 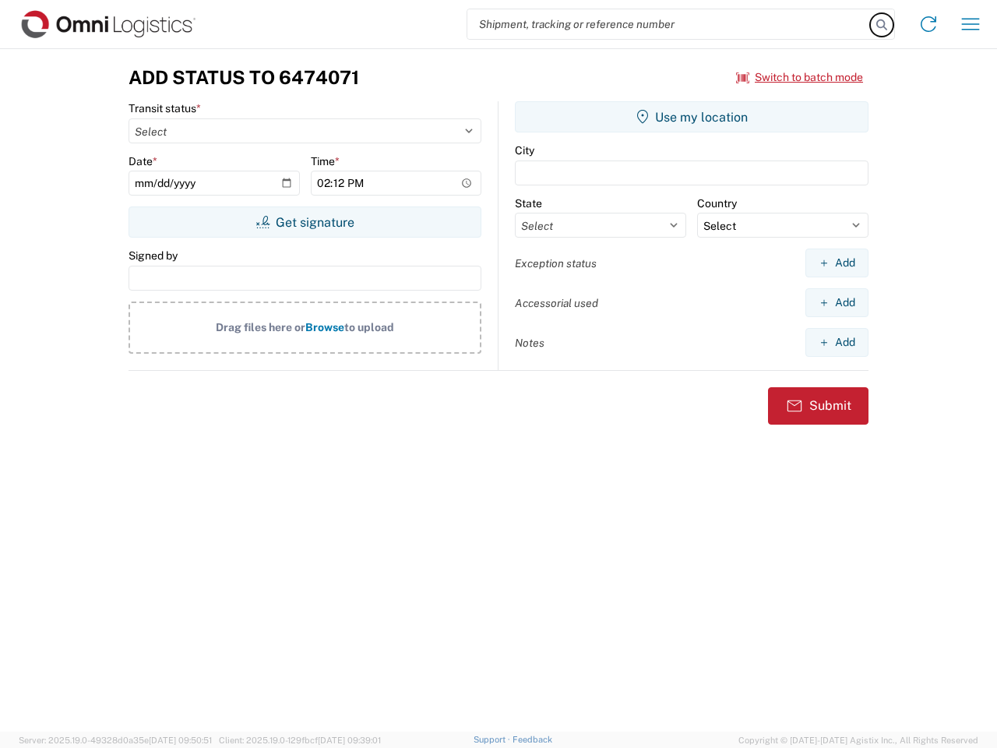 What do you see at coordinates (799, 77) in the screenshot?
I see `button: Switch to batch mode` at bounding box center [799, 77].